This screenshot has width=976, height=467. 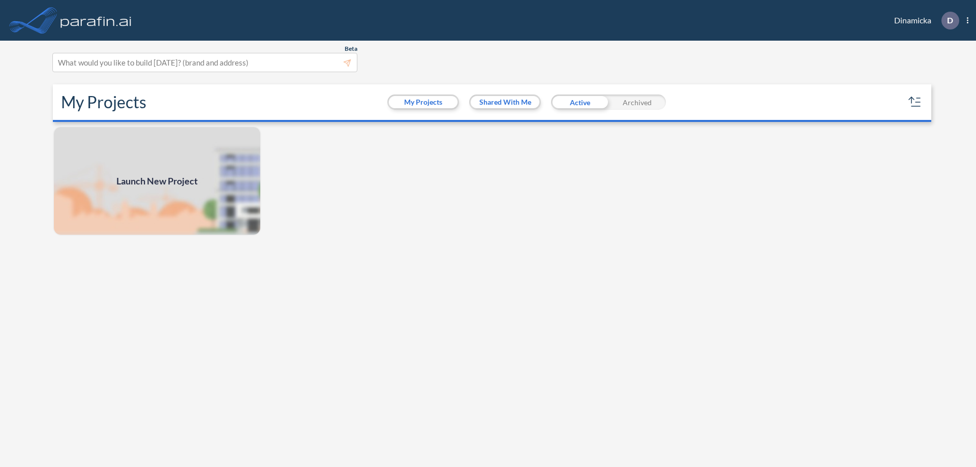 What do you see at coordinates (423, 102) in the screenshot?
I see `button: My Projects` at bounding box center [423, 102].